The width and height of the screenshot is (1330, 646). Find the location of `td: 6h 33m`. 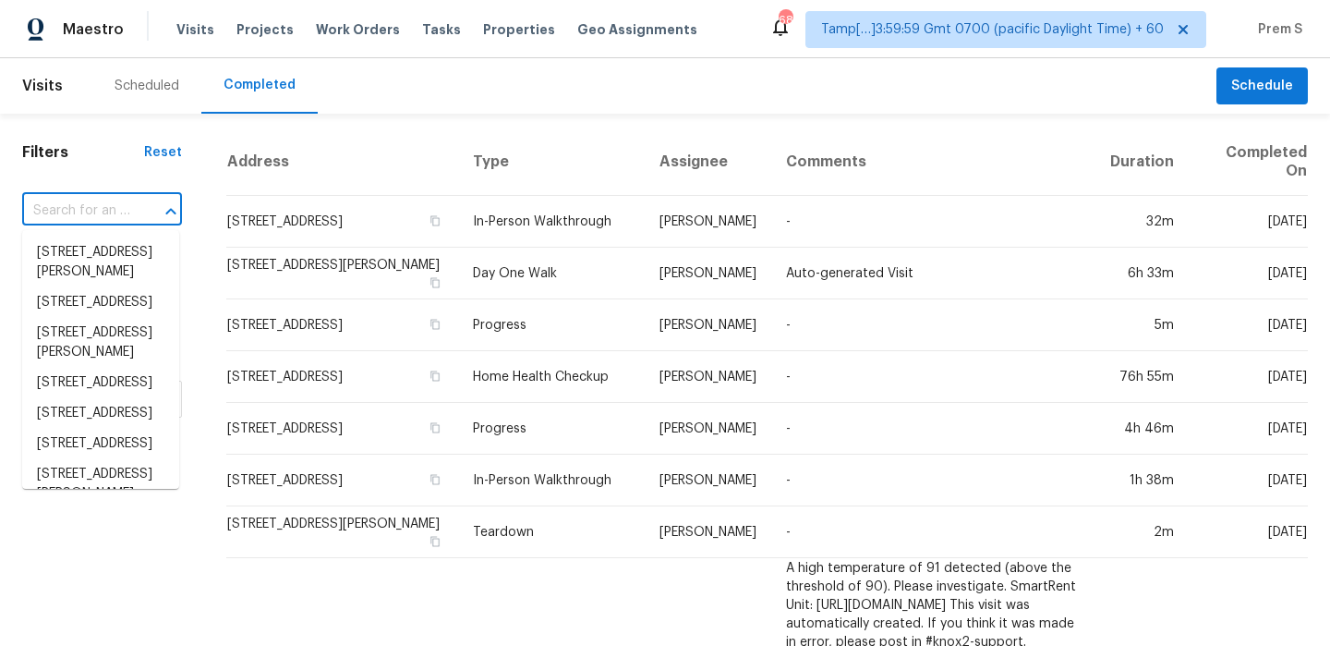

td: 6h 33m is located at coordinates (1142, 273).